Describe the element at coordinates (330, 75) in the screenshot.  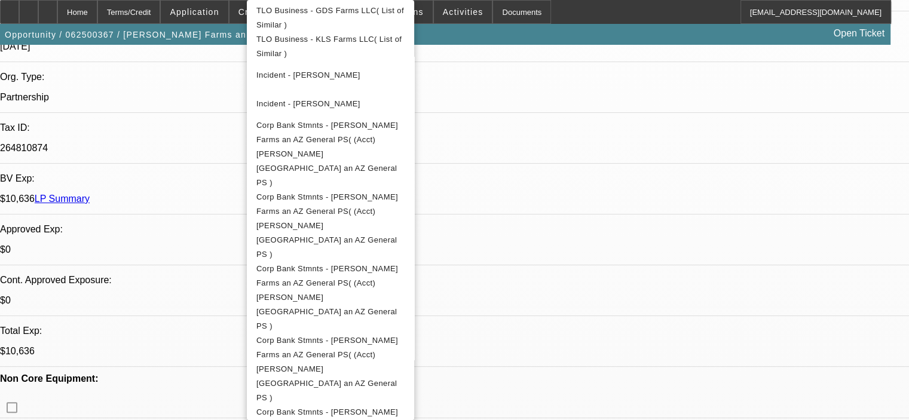
I see `button: Incident - Shelton, Kathryn` at that location.